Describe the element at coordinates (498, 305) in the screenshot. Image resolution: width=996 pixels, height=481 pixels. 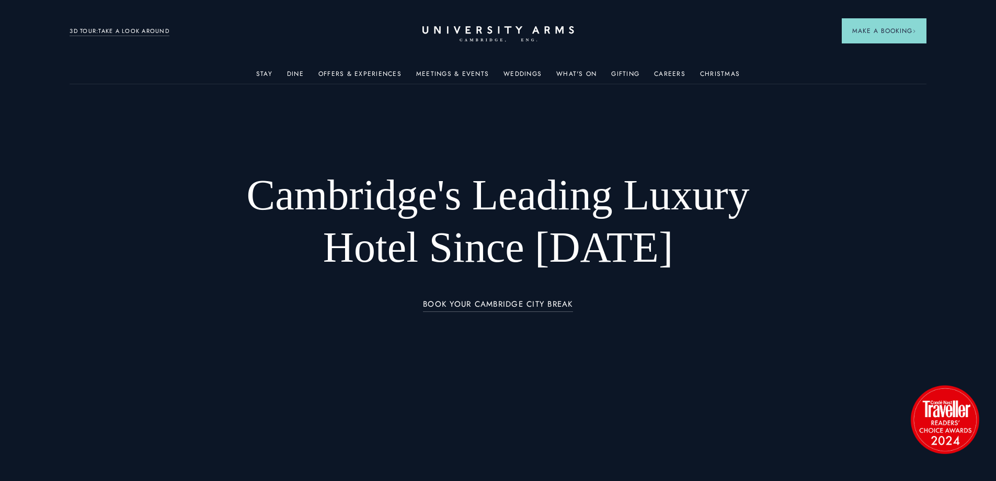
I see `a: BOOK YOUR CAMBRIDGE CITY BREAK` at that location.